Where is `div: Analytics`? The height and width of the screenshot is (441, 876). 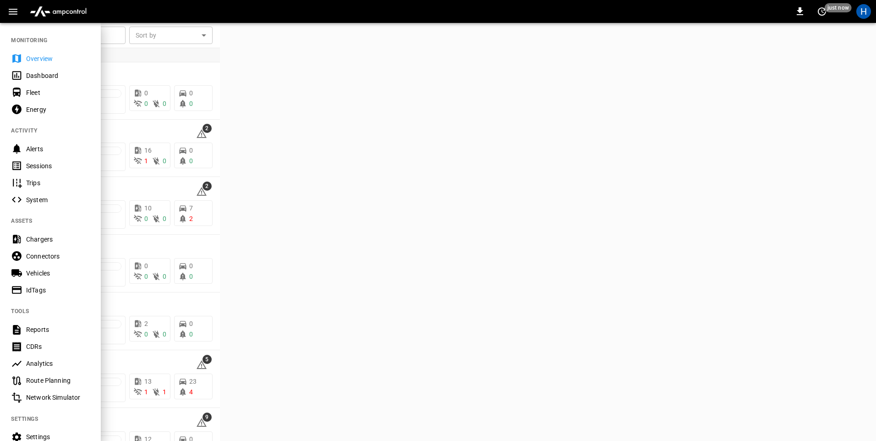 div: Analytics is located at coordinates (58, 363).